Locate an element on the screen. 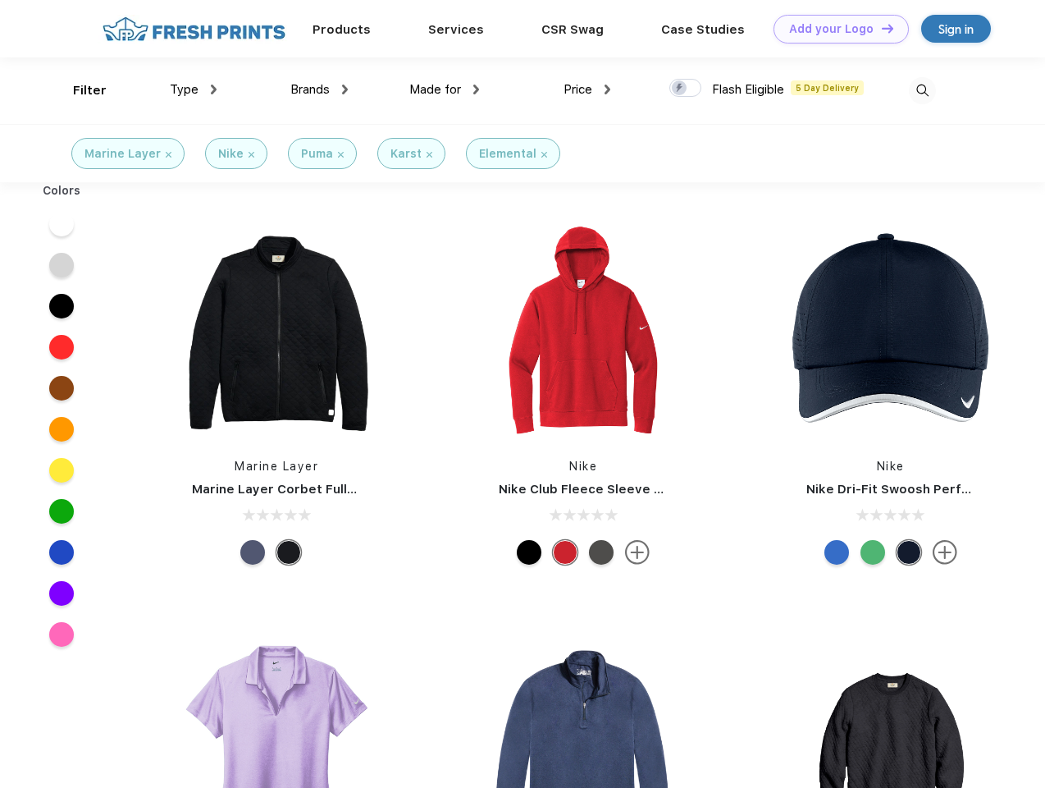 This screenshot has height=788, width=1045. div: Sign in is located at coordinates (956, 29).